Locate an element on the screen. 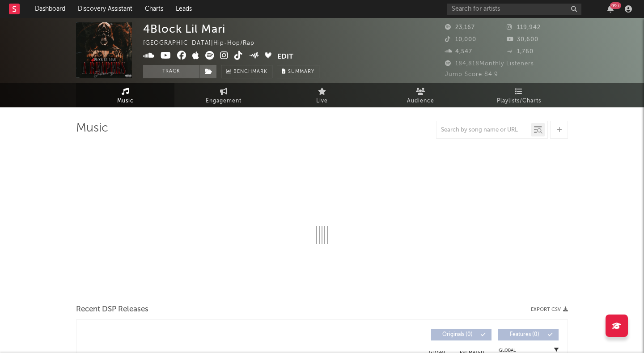 The image size is (644, 353). span: 1,760 is located at coordinates (520, 51).